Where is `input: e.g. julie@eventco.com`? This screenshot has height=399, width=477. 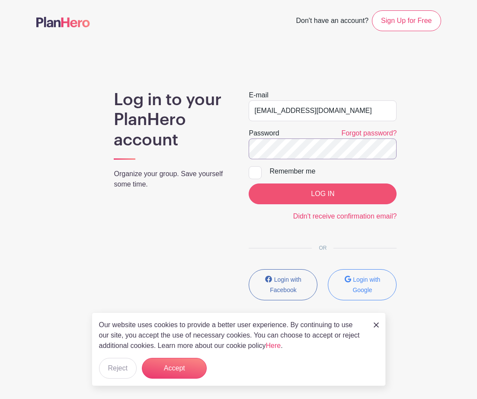
input: e.g. julie@eventco.com is located at coordinates (323, 111).